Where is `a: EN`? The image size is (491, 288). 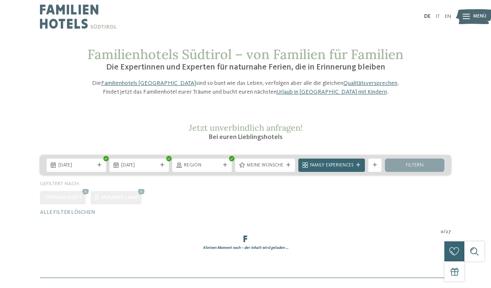
a: EN is located at coordinates (448, 16).